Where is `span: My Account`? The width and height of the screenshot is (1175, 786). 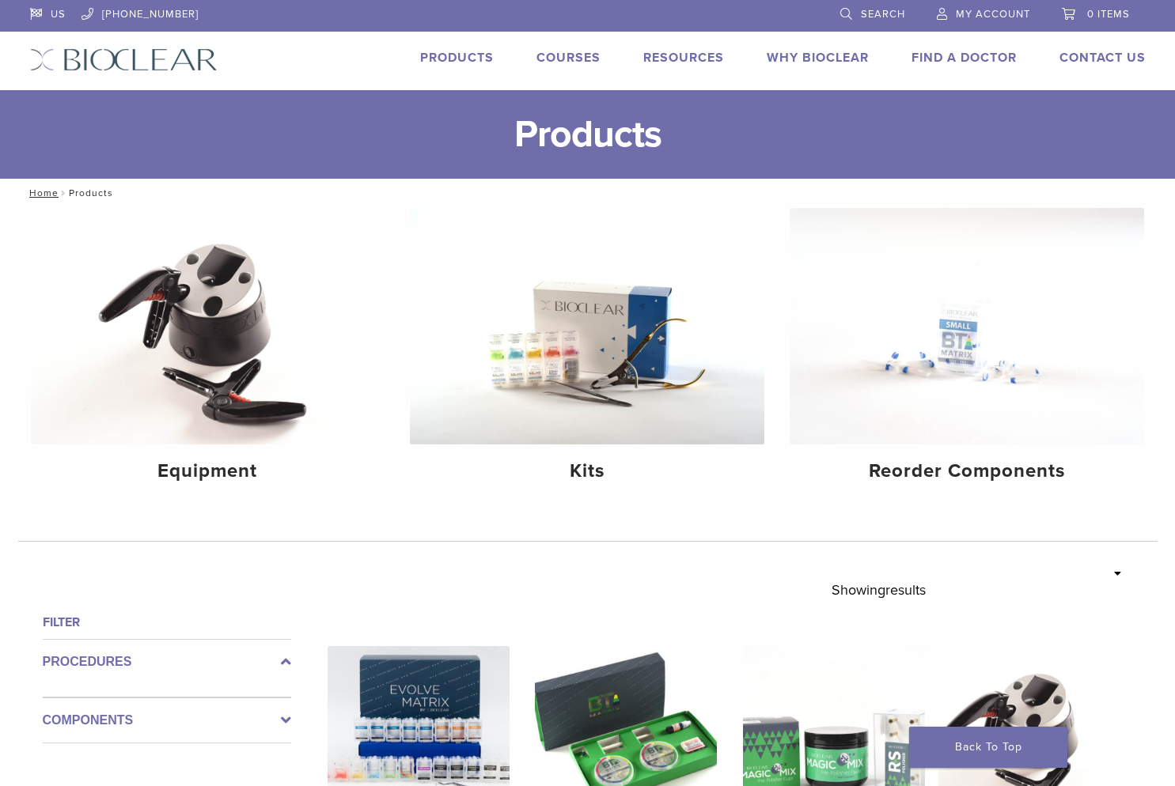
span: My Account is located at coordinates (993, 14).